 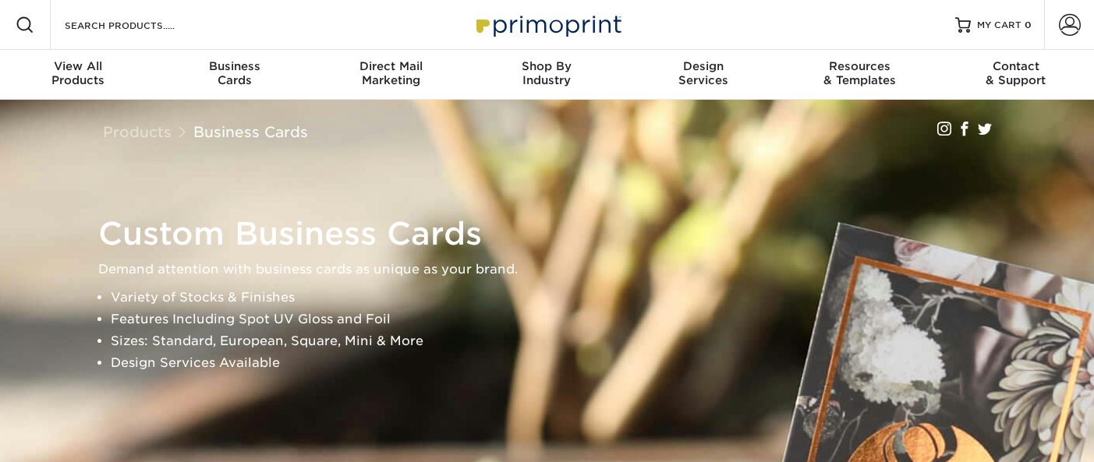 I want to click on li: Sizes: Standard, European, Square, Mini & More, so click(x=560, y=341).